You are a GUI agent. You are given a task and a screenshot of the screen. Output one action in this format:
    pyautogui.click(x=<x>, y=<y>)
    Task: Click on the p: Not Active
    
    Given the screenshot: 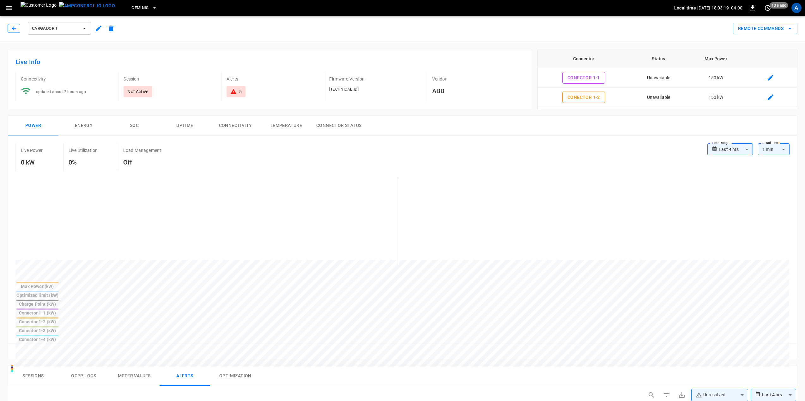 What is the action you would take?
    pyautogui.click(x=138, y=92)
    